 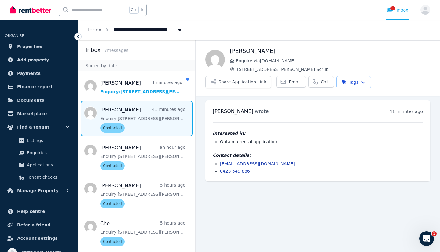 What do you see at coordinates (47, 153) in the screenshot?
I see `span: Enquiries` at bounding box center [47, 153].